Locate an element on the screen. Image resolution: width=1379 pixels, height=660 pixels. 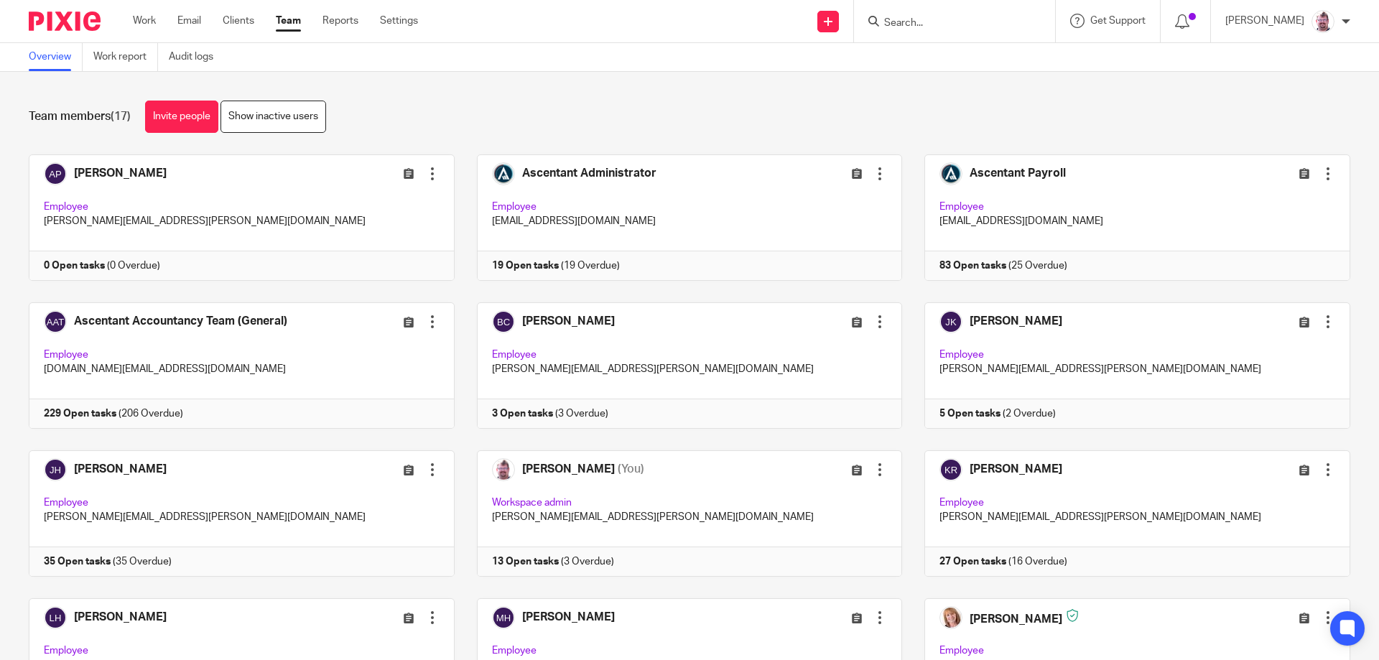
input: Search is located at coordinates (947, 24).